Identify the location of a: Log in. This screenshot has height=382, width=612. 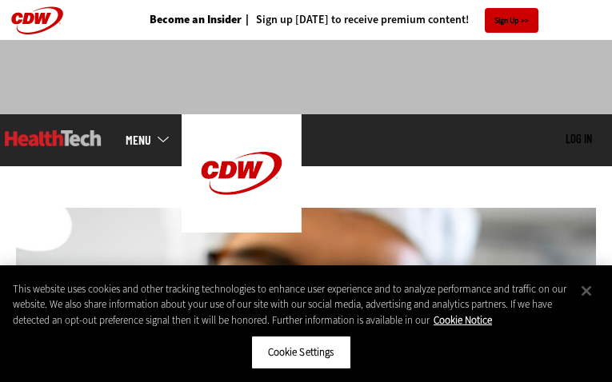
(578, 138).